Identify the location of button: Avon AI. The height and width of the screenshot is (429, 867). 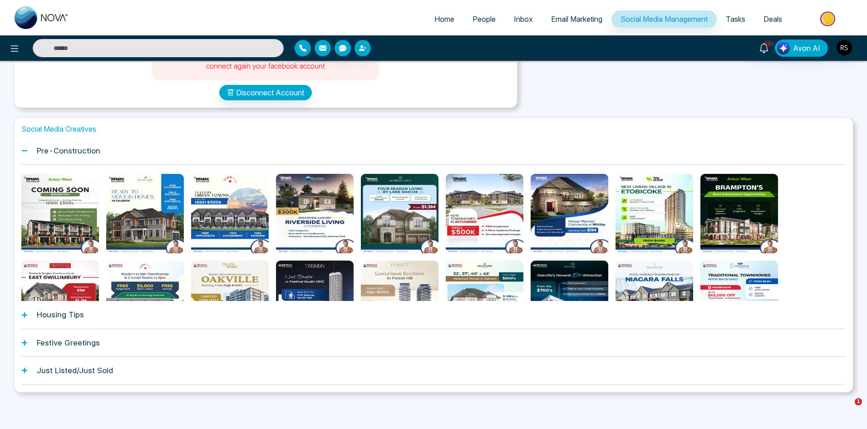
(801, 48).